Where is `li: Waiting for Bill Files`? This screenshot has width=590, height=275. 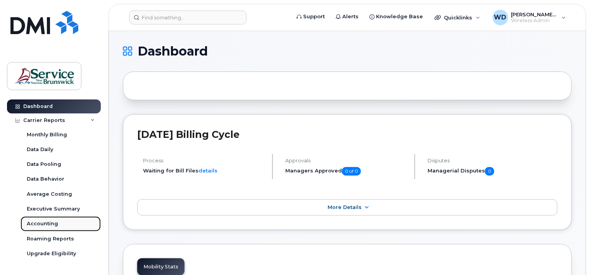 li: Waiting for Bill Files is located at coordinates (204, 170).